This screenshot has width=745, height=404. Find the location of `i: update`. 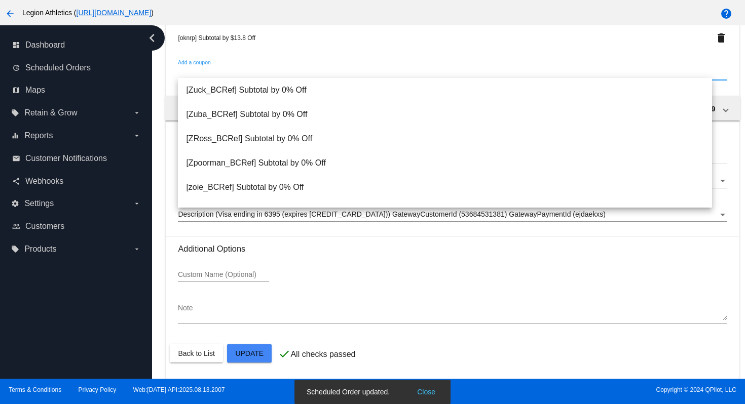

i: update is located at coordinates (16, 68).